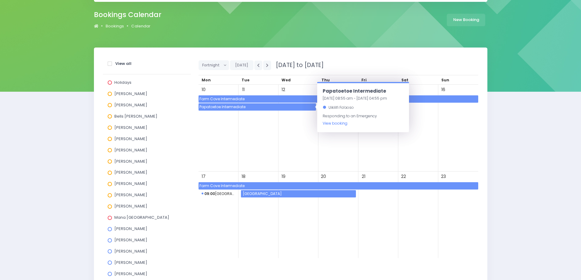 The height and width of the screenshot is (280, 581). Describe the element at coordinates (209, 194) in the screenshot. I see `strong: 09:00` at that location.